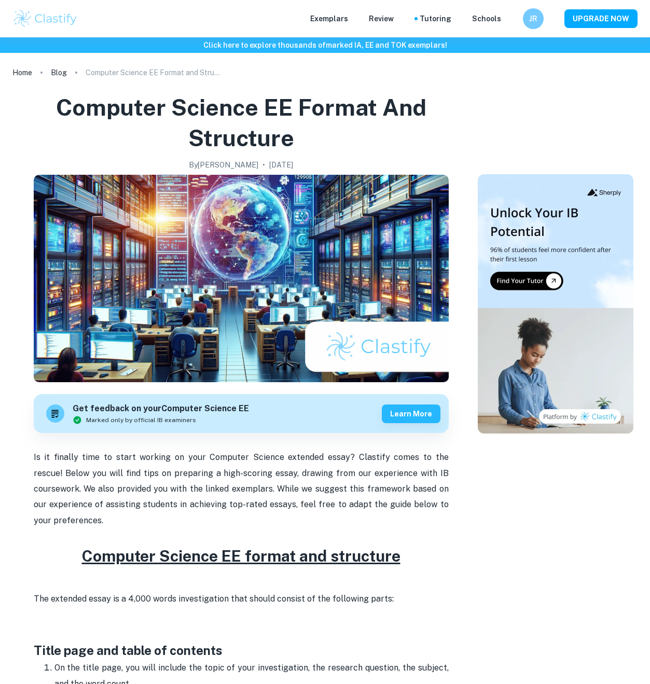 The height and width of the screenshot is (684, 650). What do you see at coordinates (600, 19) in the screenshot?
I see `button: UPGRADE NOW` at bounding box center [600, 19].